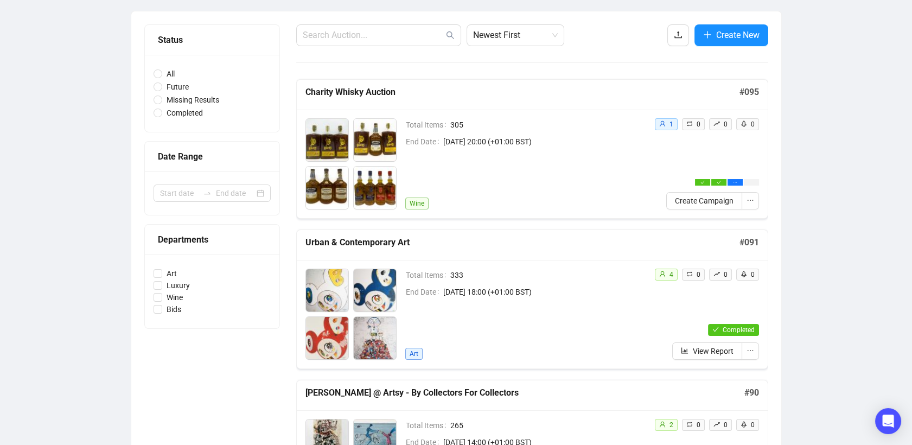 This screenshot has width=912, height=445. Describe the element at coordinates (888, 421) in the screenshot. I see `div: Open Intercom Messenger` at that location.